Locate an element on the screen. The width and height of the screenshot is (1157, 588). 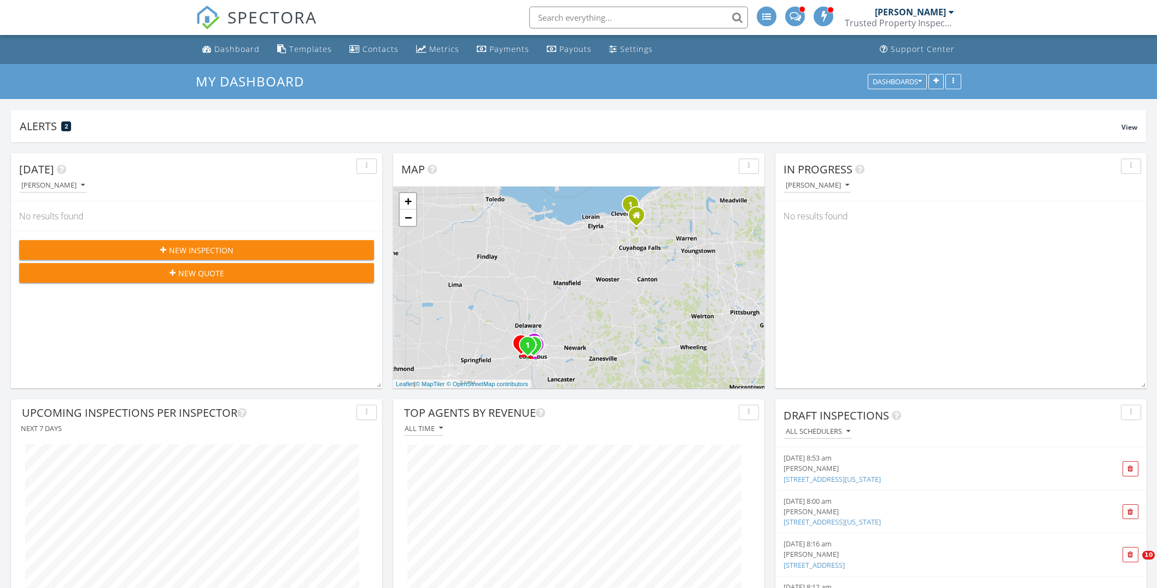
div: All time is located at coordinates (424, 428).